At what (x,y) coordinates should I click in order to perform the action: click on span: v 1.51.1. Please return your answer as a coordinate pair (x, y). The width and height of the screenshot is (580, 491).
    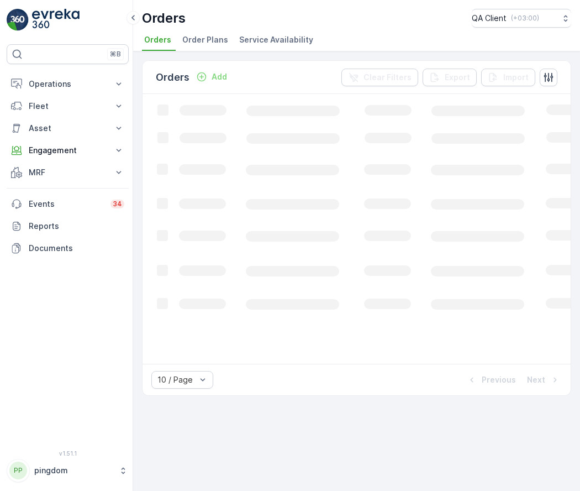
    Looking at the image, I should click on (67, 453).